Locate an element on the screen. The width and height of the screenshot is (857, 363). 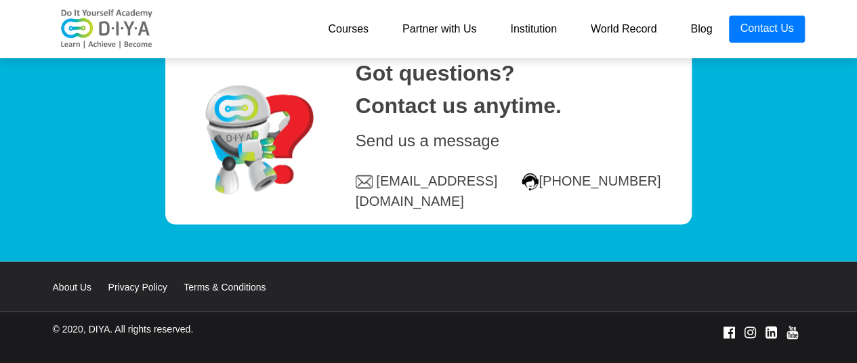
img: slide-17-icon1.png is located at coordinates (364, 182).